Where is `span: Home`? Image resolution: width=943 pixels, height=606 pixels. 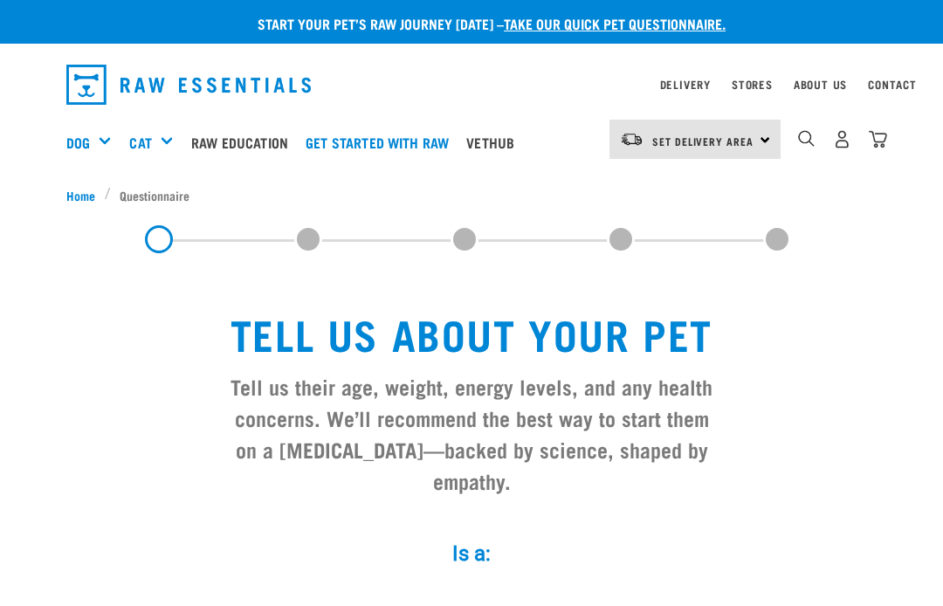 span: Home is located at coordinates (80, 195).